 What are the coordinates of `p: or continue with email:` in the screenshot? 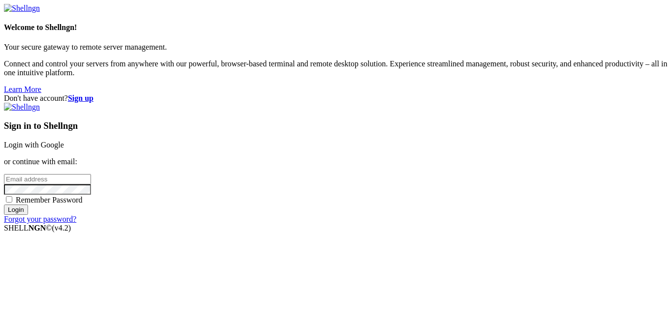 It's located at (336, 162).